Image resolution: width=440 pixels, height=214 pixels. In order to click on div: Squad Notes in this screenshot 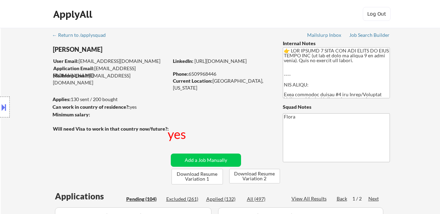, I will do `click(336, 107)`.